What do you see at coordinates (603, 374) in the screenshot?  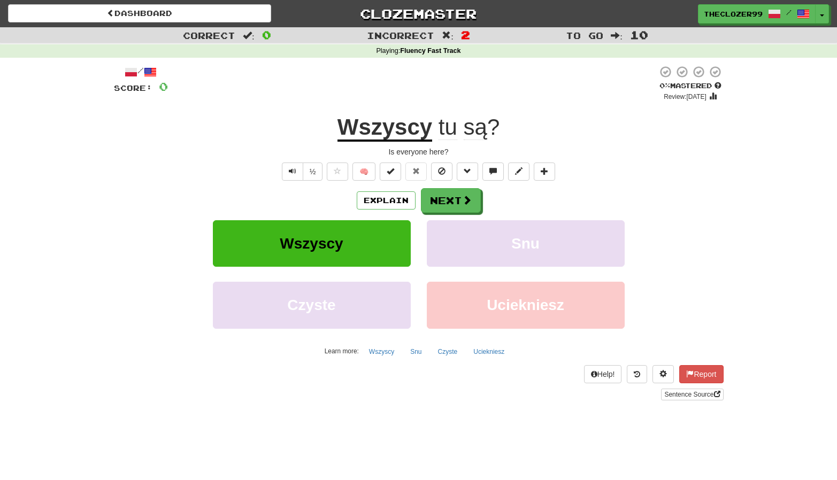 I see `button: Help!` at bounding box center [603, 374].